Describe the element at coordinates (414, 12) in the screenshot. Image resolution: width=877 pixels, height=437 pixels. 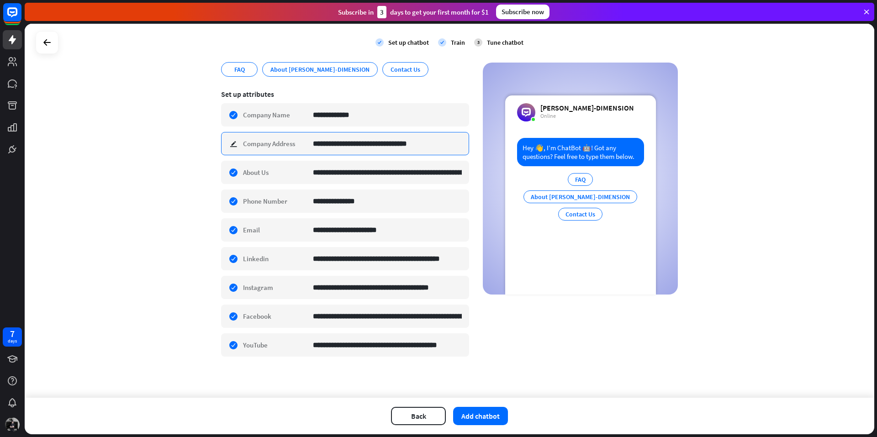
I see `div: Subscribe in days to get your first month for $1` at that location.